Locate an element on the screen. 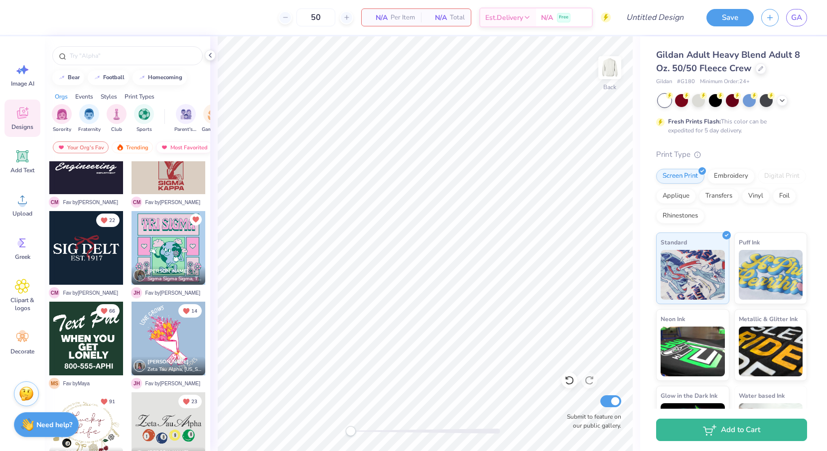 This screenshot has width=827, height=451. div: Rhinestones is located at coordinates (680, 216).